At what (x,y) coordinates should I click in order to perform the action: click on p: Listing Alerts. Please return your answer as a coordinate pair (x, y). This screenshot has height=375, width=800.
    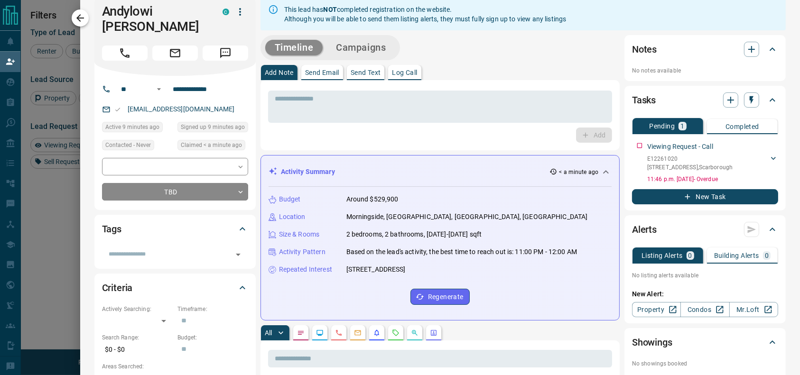
    Looking at the image, I should click on (662, 256).